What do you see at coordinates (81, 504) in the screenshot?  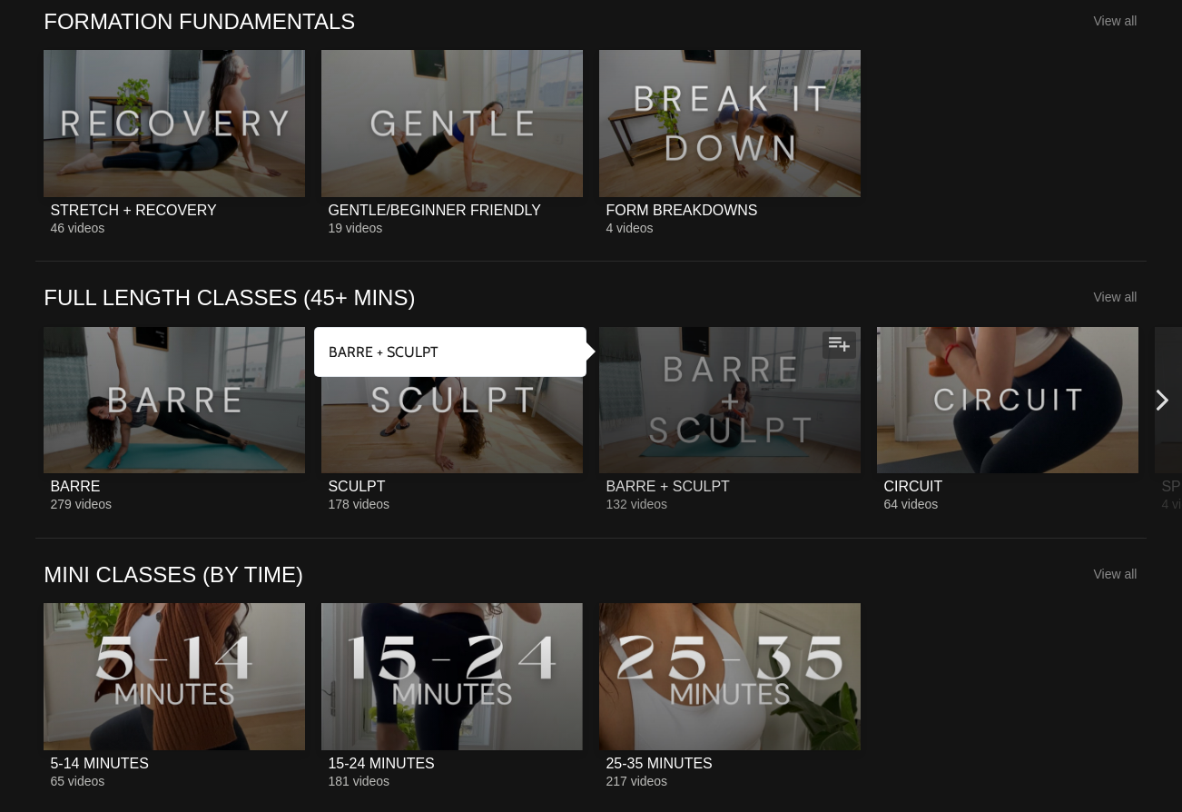 I see `span: 279 videos` at bounding box center [81, 504].